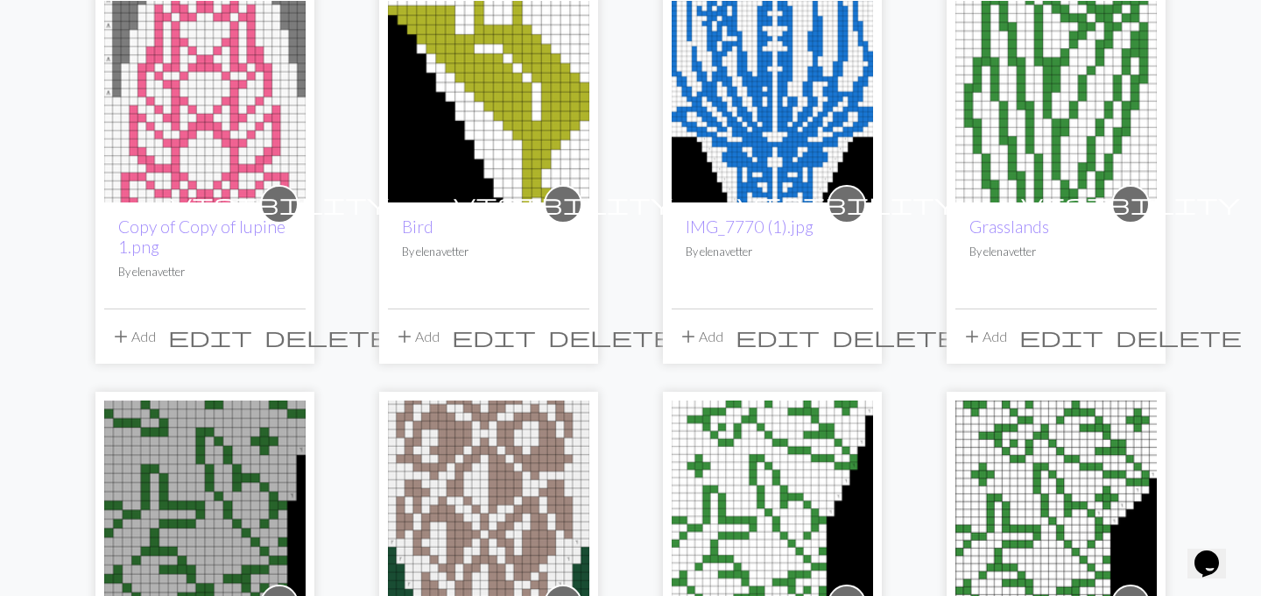  I want to click on img: Bird, so click(489, 102).